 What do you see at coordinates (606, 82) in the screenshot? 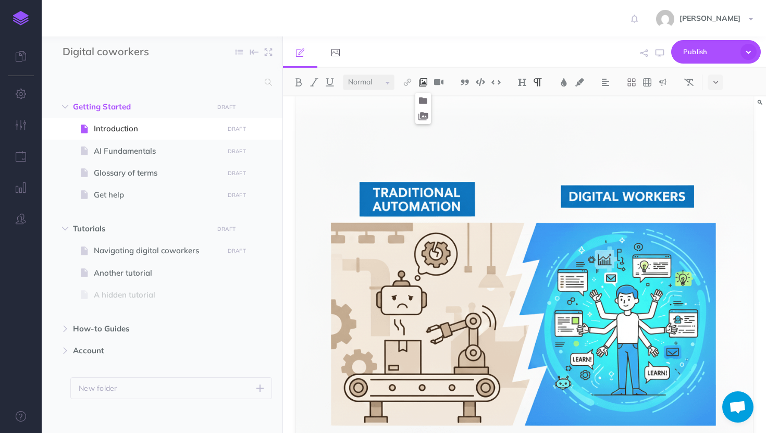
I see `img: Alignment dropdown menu button` at bounding box center [606, 82].